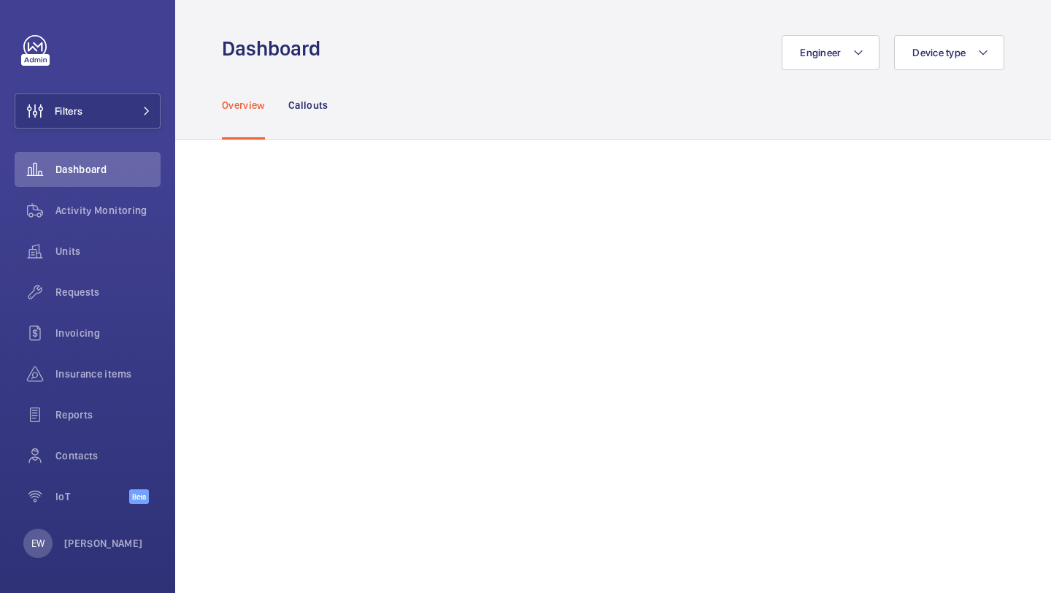  What do you see at coordinates (831, 53) in the screenshot?
I see `button: Engineer` at bounding box center [831, 53].